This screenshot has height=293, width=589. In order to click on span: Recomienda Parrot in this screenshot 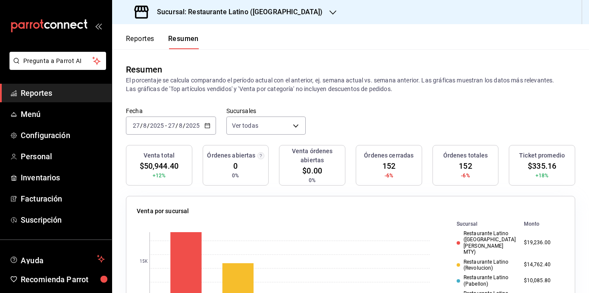, I will do `click(63, 279)`.